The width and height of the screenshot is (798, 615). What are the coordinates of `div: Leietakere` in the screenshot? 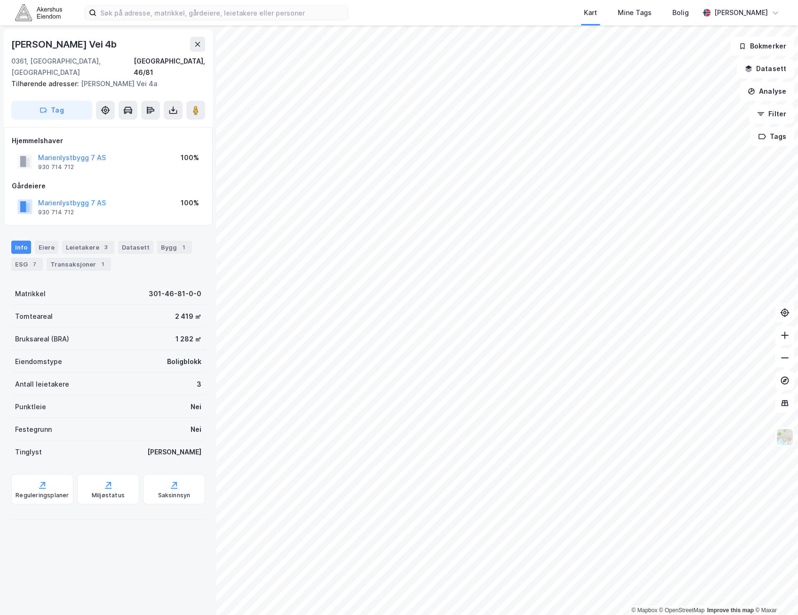 It's located at (88, 247).